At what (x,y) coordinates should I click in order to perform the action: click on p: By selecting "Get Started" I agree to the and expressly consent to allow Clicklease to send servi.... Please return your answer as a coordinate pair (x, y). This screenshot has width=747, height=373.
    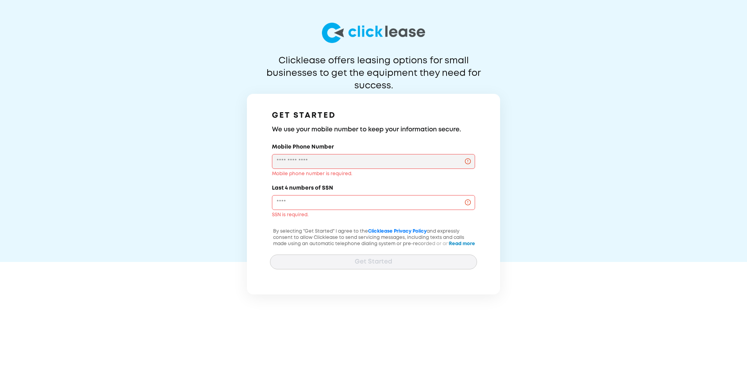
    Looking at the image, I should click on (374, 247).